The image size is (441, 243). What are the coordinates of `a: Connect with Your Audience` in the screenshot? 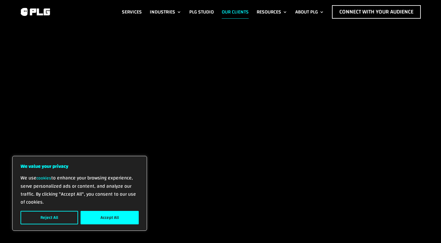 It's located at (376, 12).